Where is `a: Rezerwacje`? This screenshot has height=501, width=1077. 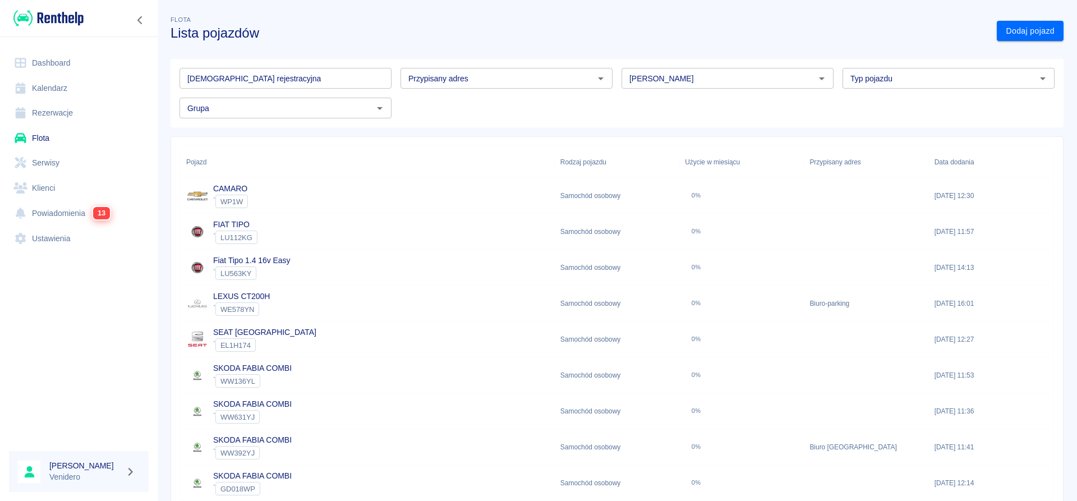 a: Rezerwacje is located at coordinates (79, 113).